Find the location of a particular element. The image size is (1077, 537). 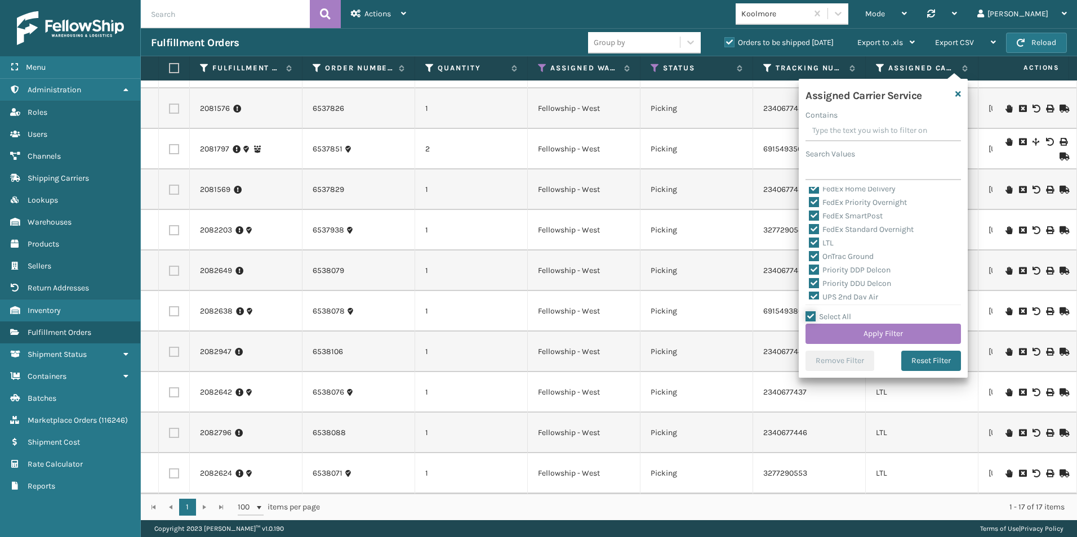

span: 100 is located at coordinates (246, 507).